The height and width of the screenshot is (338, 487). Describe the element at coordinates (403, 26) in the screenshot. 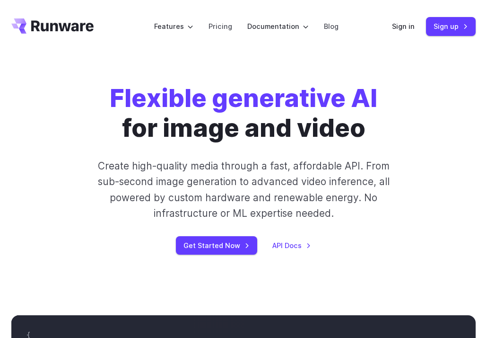

I see `a: Sign in` at that location.